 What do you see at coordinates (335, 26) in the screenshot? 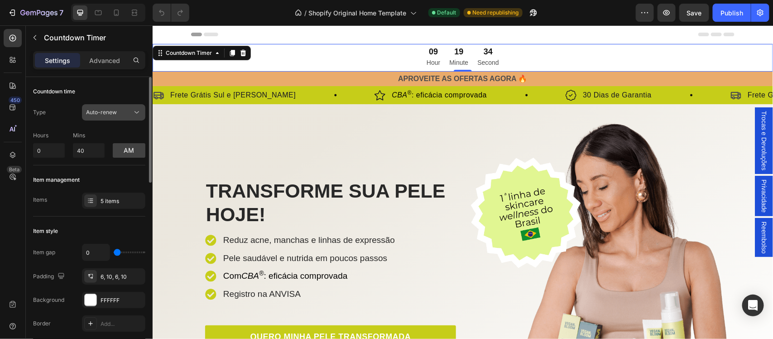
I see `div: 34` at bounding box center [335, 26].